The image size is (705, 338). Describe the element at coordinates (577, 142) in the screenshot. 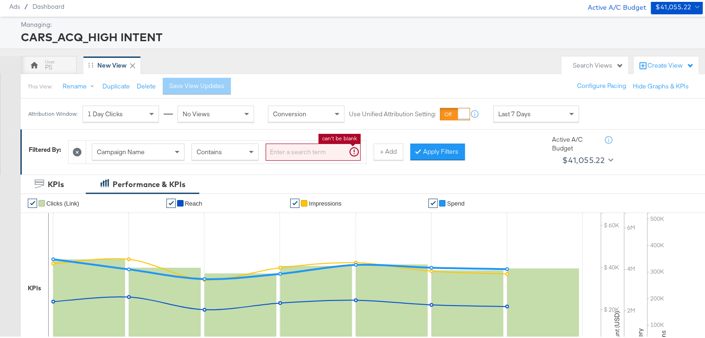

I see `div: Active A/C Budget` at that location.